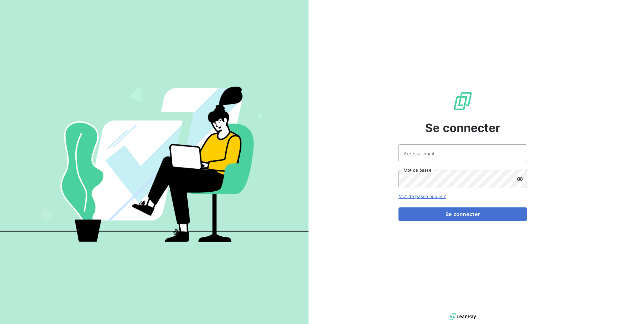  What do you see at coordinates (463, 214) in the screenshot?
I see `button: Se connecter` at bounding box center [463, 214].